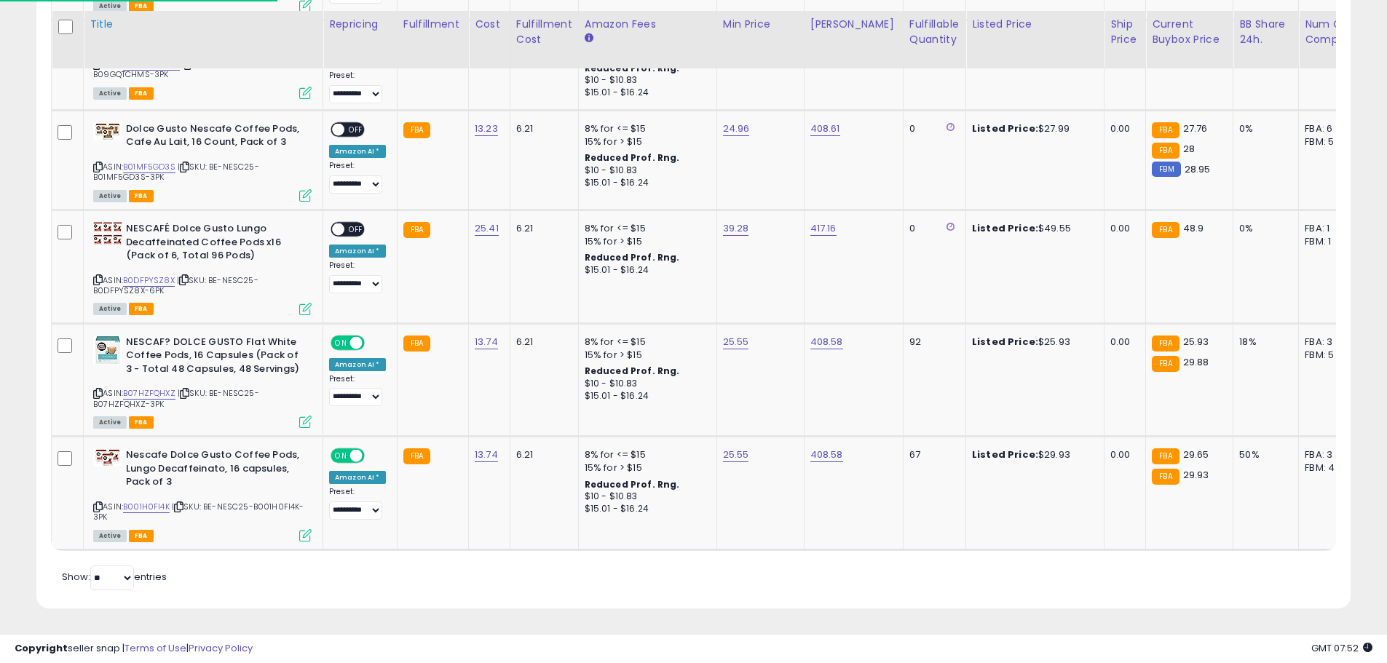 Image resolution: width=1387 pixels, height=663 pixels. What do you see at coordinates (149, 280) in the screenshot?
I see `a: B0DFPYSZ8X` at bounding box center [149, 280].